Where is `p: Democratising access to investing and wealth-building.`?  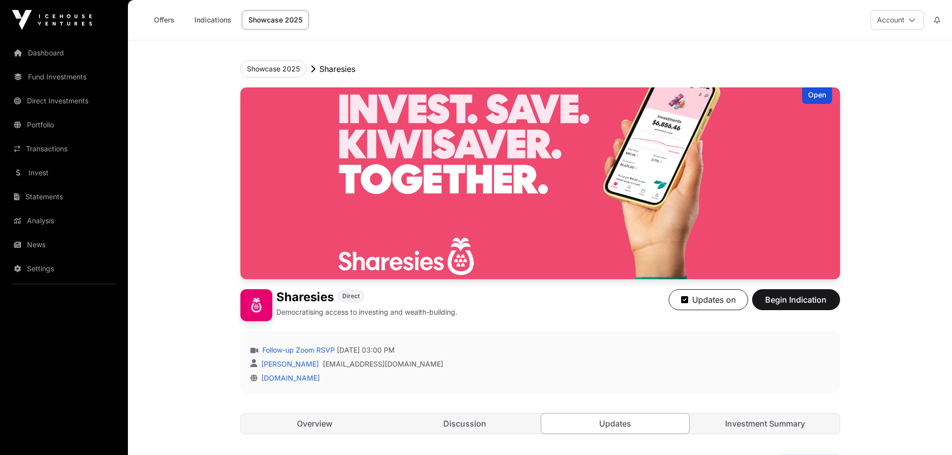
p: Democratising access to investing and wealth-building. is located at coordinates (367, 312).